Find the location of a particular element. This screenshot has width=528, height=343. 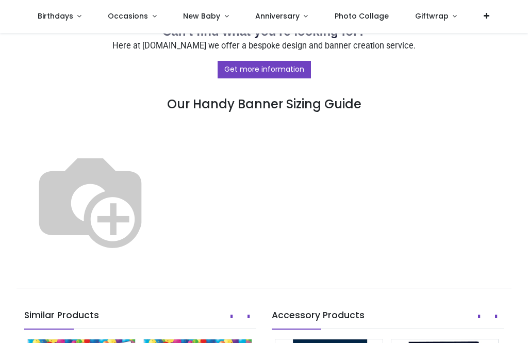

img: Banner_Size_Helper_Image_Compare.svg is located at coordinates (90, 199).